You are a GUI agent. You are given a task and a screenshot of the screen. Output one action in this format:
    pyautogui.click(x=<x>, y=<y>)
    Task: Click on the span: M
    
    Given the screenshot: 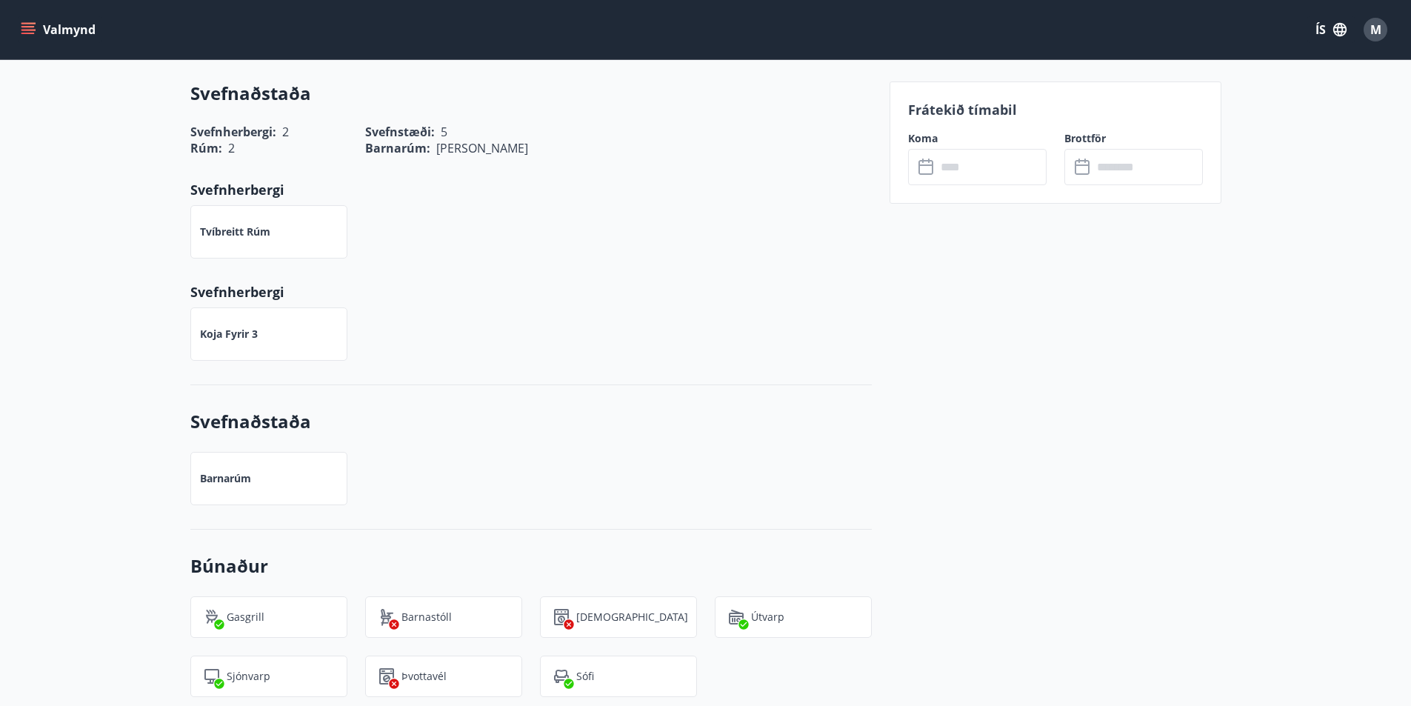 What is the action you would take?
    pyautogui.click(x=1376, y=30)
    